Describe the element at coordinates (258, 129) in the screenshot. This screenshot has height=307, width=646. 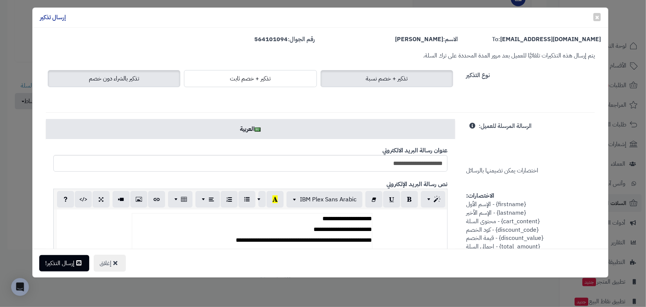
I see `img: ar.png` at that location.